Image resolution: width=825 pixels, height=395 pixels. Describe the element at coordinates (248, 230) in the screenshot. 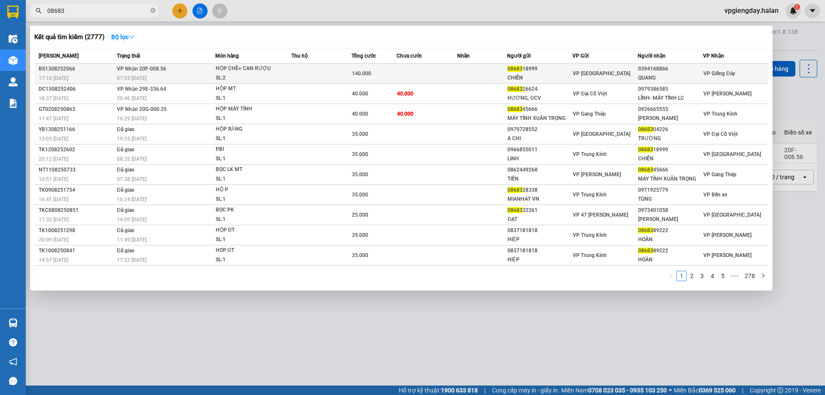

I see `div: HỘP ĐT` at that location.